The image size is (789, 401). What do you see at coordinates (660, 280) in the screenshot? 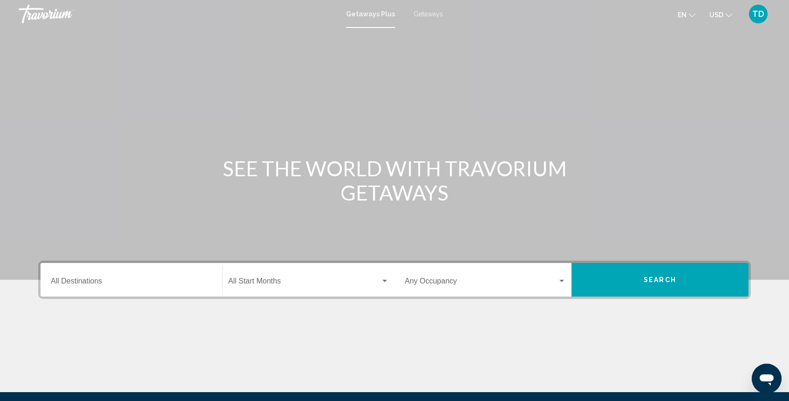
I see `span: Search` at bounding box center [660, 280].